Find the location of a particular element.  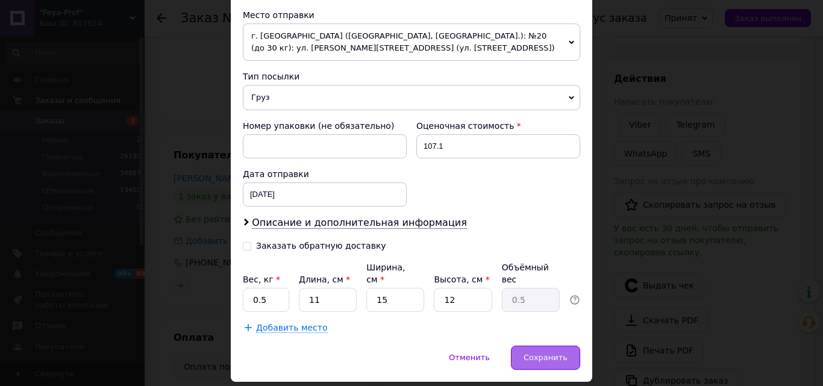

div: Оценочная стоимость is located at coordinates (499, 126).